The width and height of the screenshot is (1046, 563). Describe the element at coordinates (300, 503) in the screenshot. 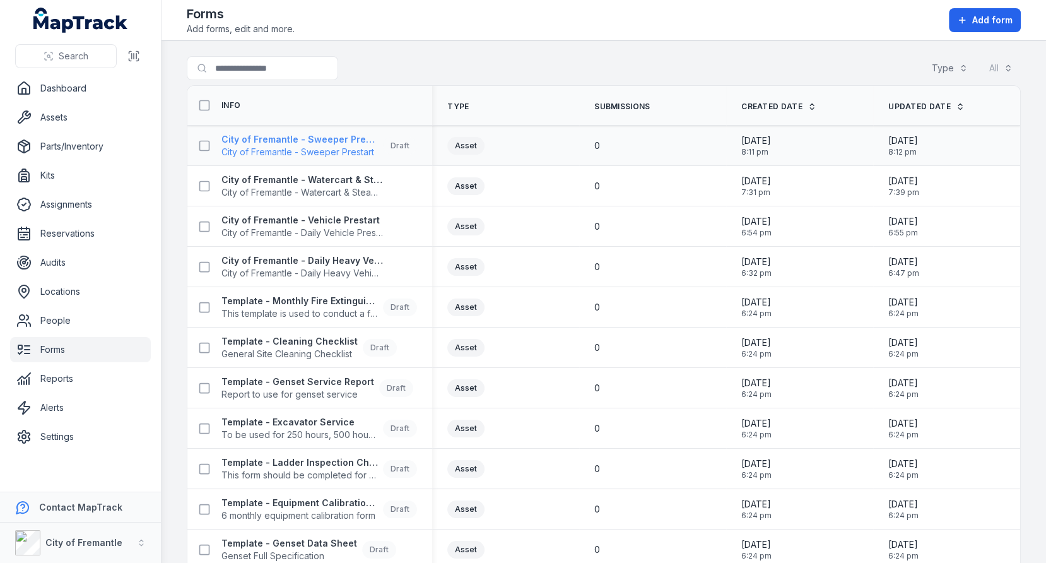

I see `strong: Template - Equipment Calibration Form` at that location.